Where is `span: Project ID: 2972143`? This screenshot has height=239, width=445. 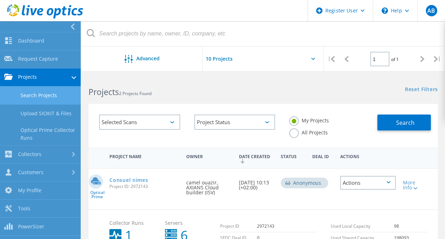
span: Project ID: 2972143 is located at coordinates (144, 186).